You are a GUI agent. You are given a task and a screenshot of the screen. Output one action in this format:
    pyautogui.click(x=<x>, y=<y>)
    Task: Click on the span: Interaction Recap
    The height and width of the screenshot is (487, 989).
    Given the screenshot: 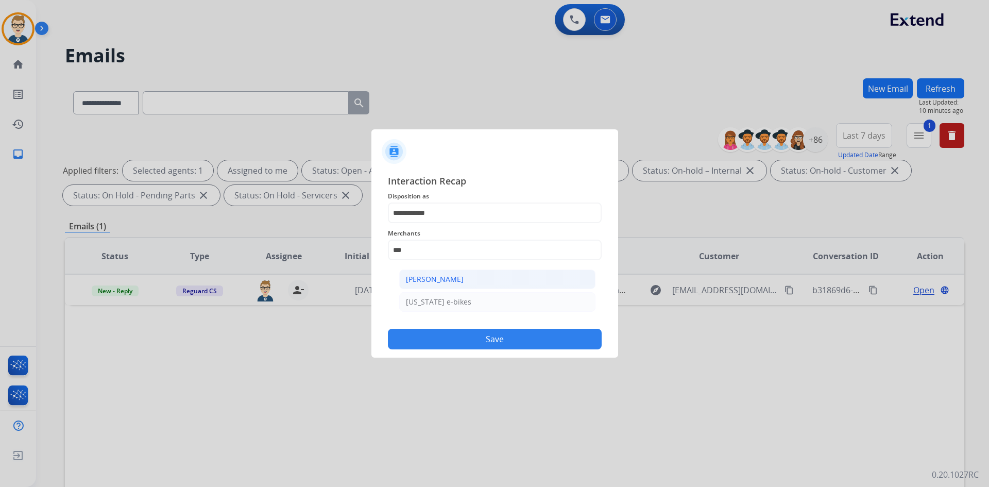 What is the action you would take?
    pyautogui.click(x=495, y=182)
    